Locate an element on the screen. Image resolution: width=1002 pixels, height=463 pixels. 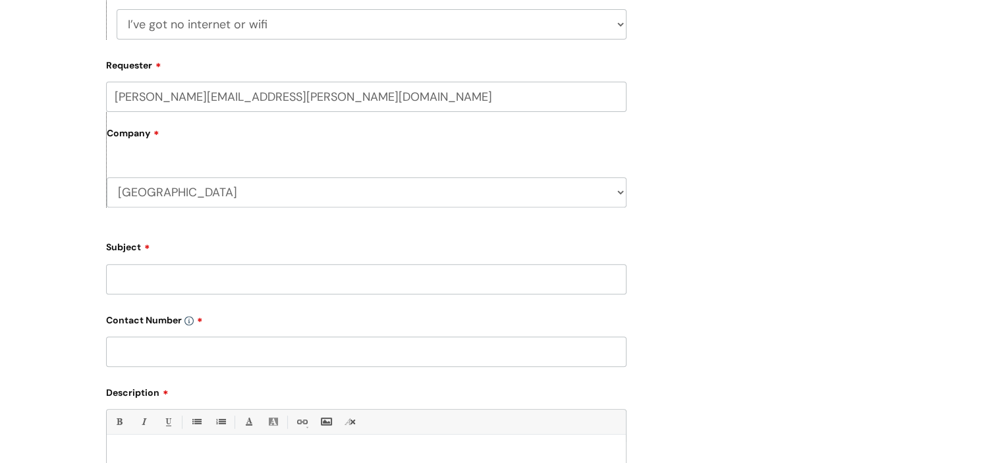
a: Bold (Ctrl-B) is located at coordinates (119, 422).